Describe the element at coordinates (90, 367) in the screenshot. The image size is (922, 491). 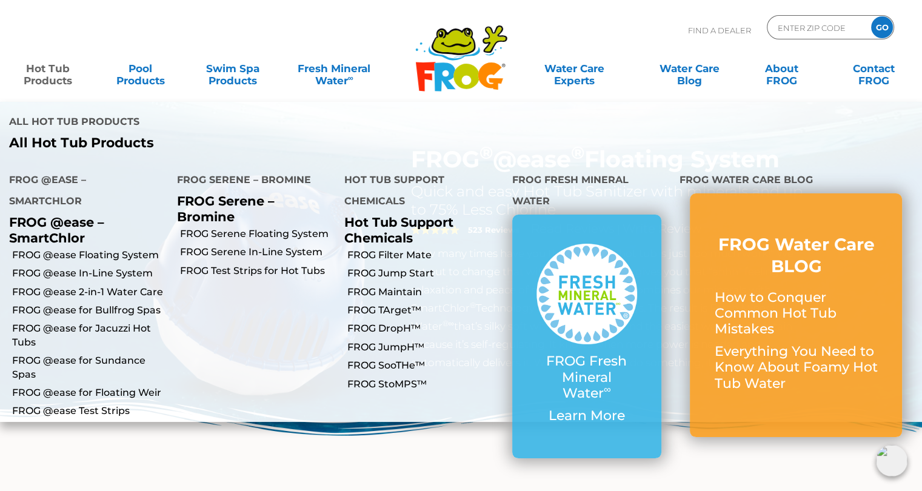
I see `a: FROG @ease for Sundance Spas` at that location.